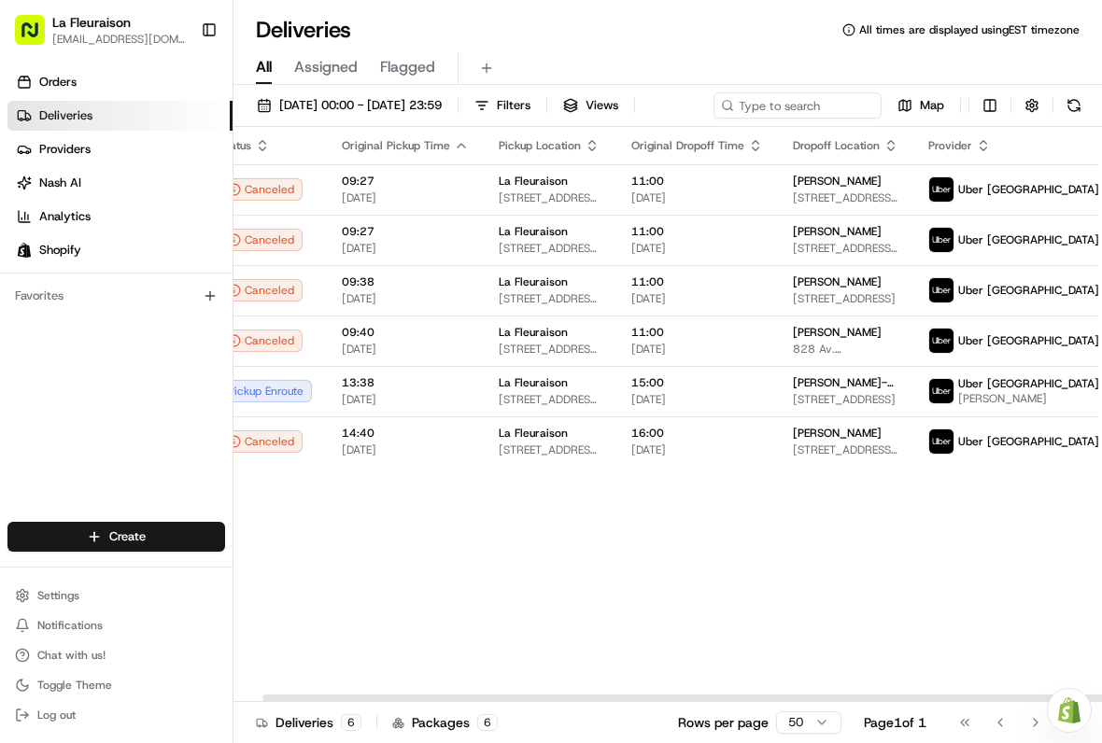 This screenshot has height=743, width=1102. Describe the element at coordinates (119, 183) in the screenshot. I see `a: Nash AI` at that location.